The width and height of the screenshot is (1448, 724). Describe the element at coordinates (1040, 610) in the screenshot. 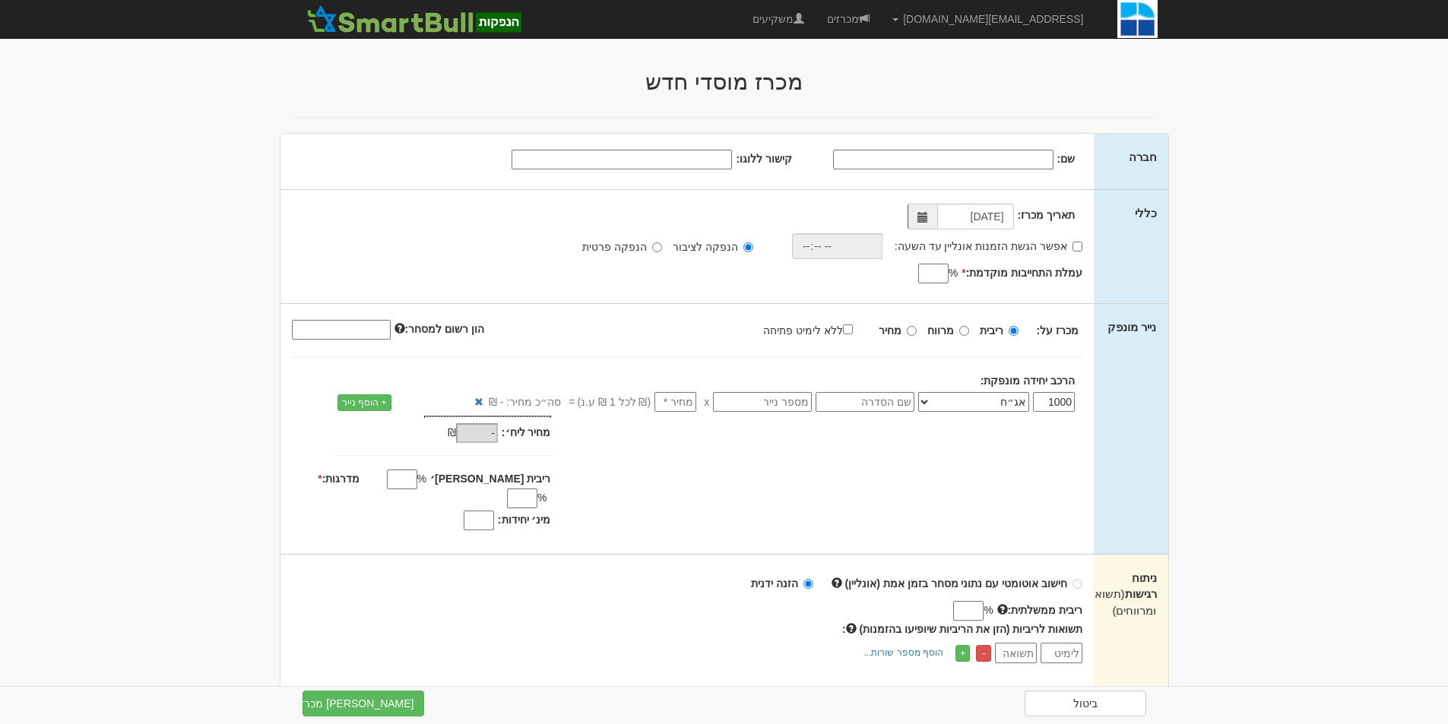

I see `label: ריבית ממשלתית:` at that location.